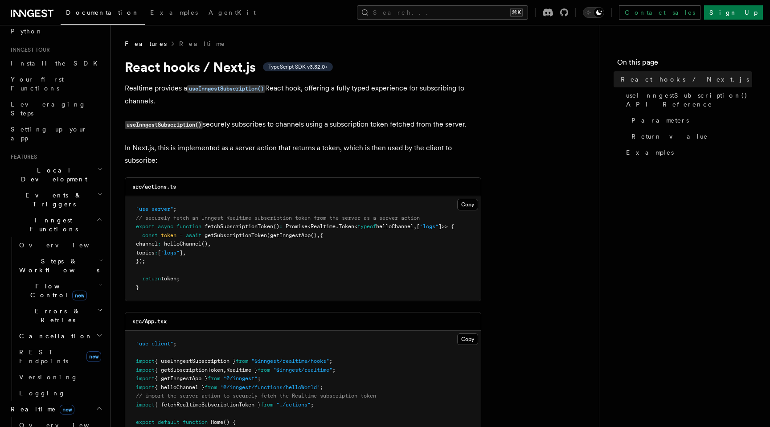  I want to click on a: Logging, so click(60, 393).